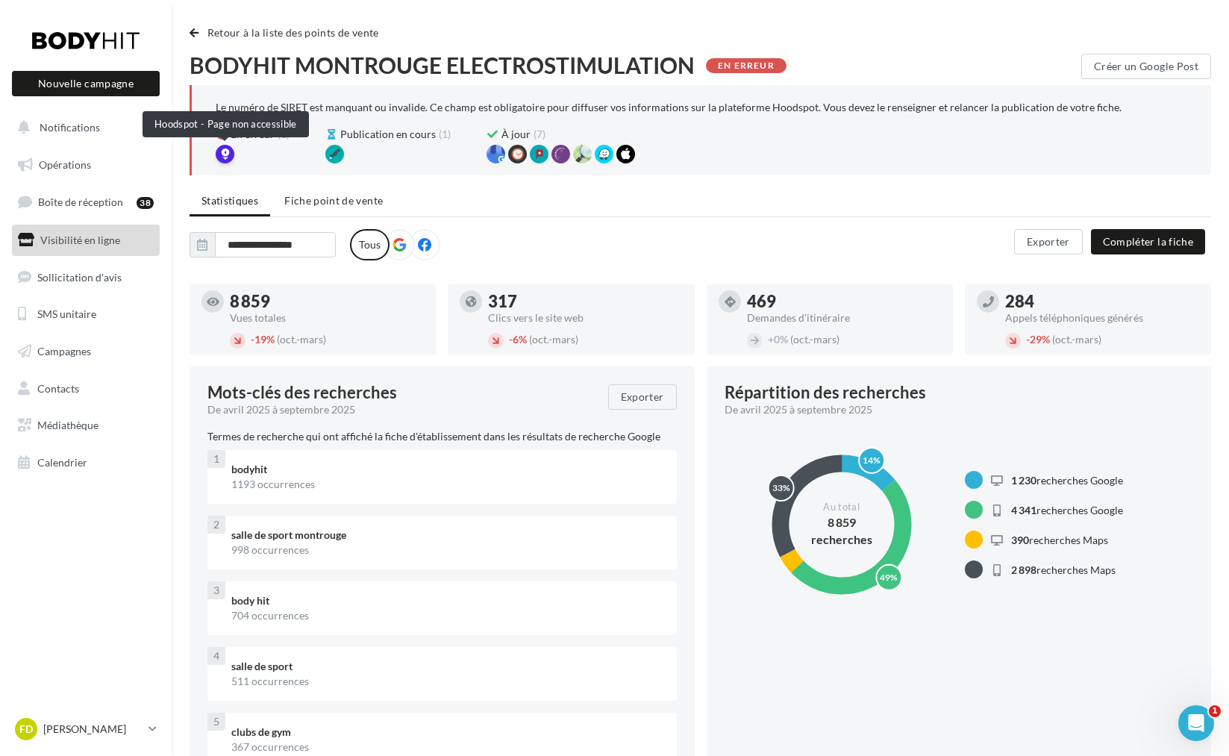 This screenshot has height=756, width=1229. I want to click on span: (1), so click(445, 134).